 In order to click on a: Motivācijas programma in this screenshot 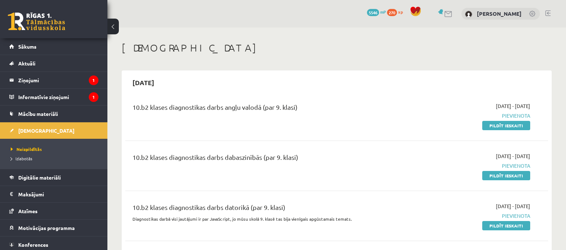, I will do `click(54, 228)`.